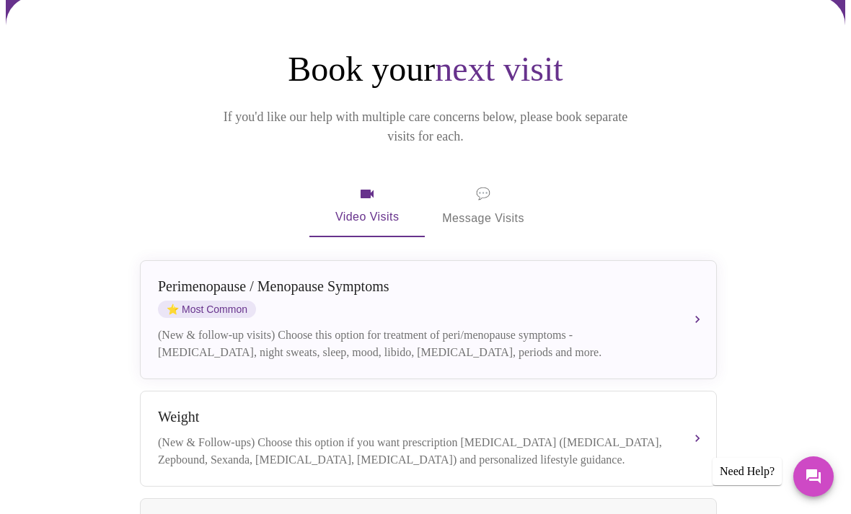 The image size is (851, 514). Describe the element at coordinates (483, 206) in the screenshot. I see `span: Message Visits` at that location.